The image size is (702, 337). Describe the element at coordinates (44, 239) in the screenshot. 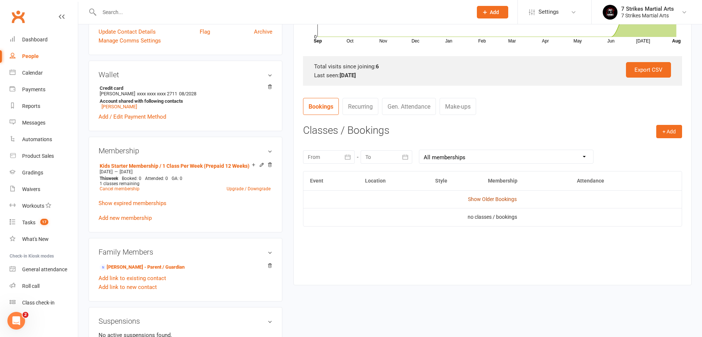

I see `a: What's New` at that location.